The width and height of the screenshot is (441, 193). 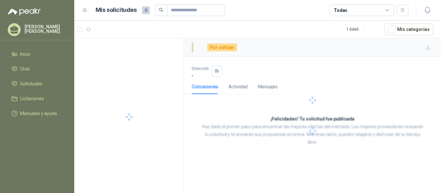 I want to click on a: Manuales y ayuda, so click(x=37, y=114).